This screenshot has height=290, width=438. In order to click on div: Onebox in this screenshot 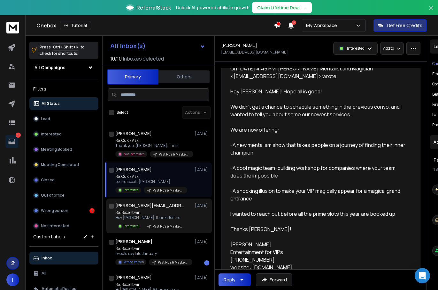, I will do `click(155, 26)`.